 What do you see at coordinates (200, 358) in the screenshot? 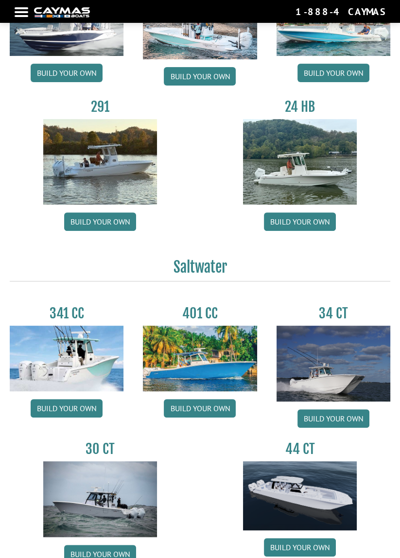
I see `img: 401CC_thumb.pg.jpg` at bounding box center [200, 358].